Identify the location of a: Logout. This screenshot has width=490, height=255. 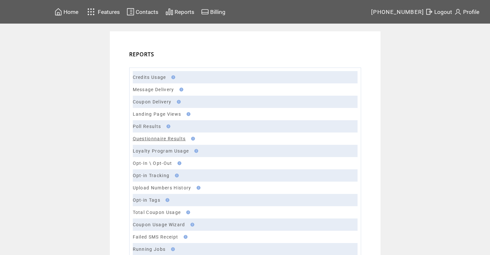
(438, 12).